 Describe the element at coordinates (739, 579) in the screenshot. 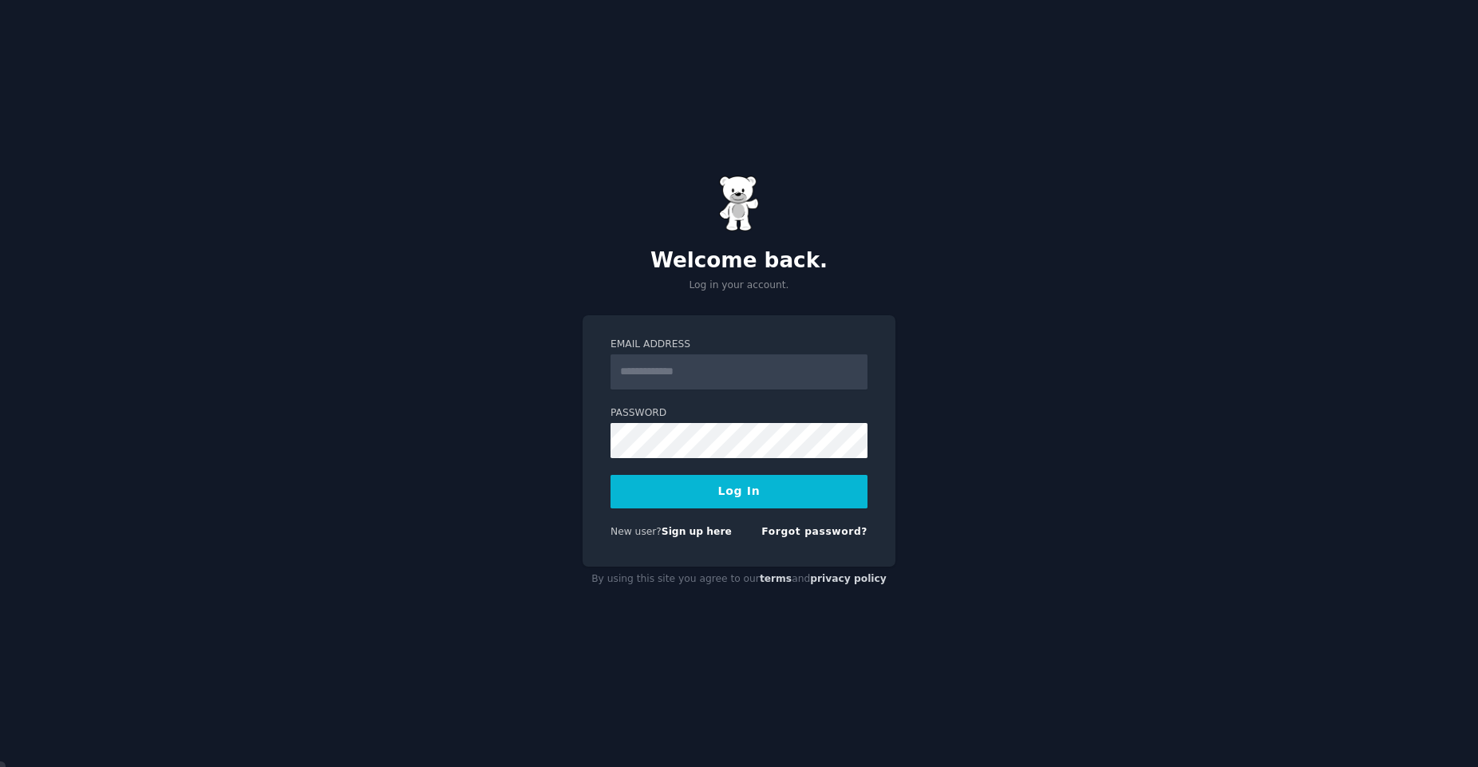

I see `div: By using this site you agree to our and` at that location.